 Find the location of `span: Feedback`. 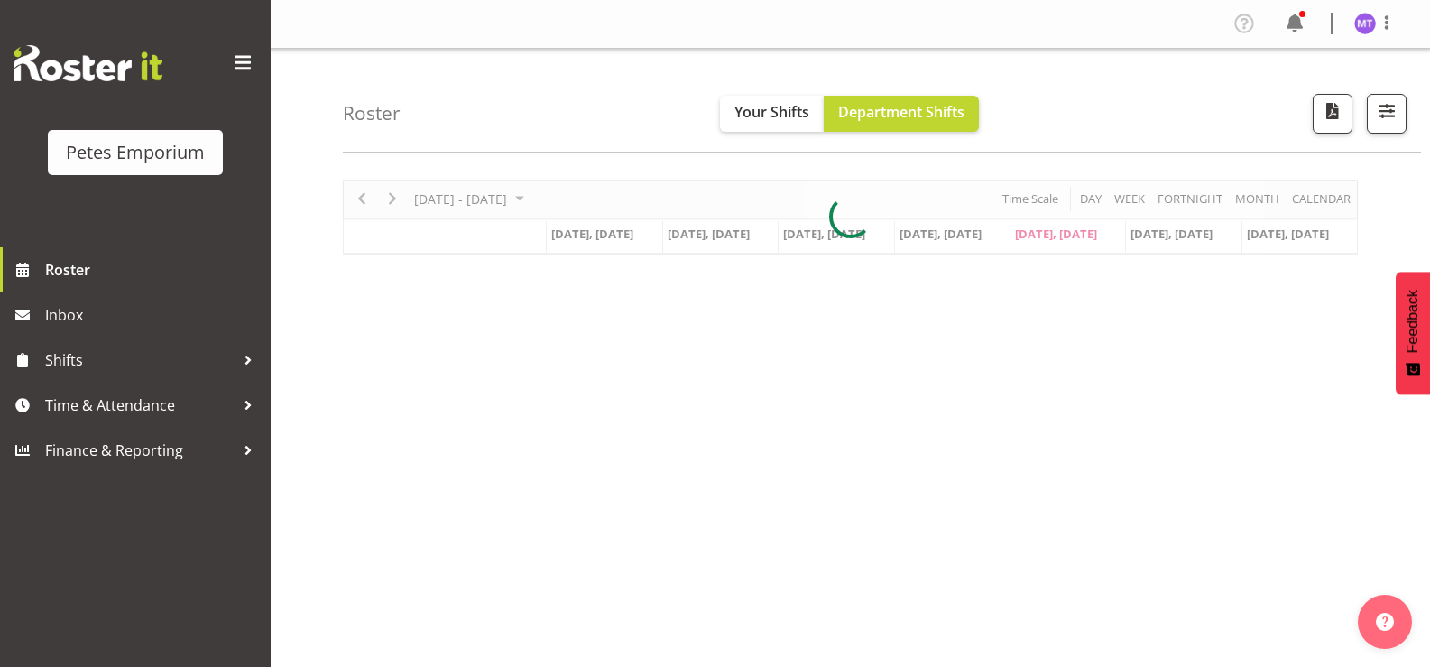

span: Feedback is located at coordinates (1413, 321).